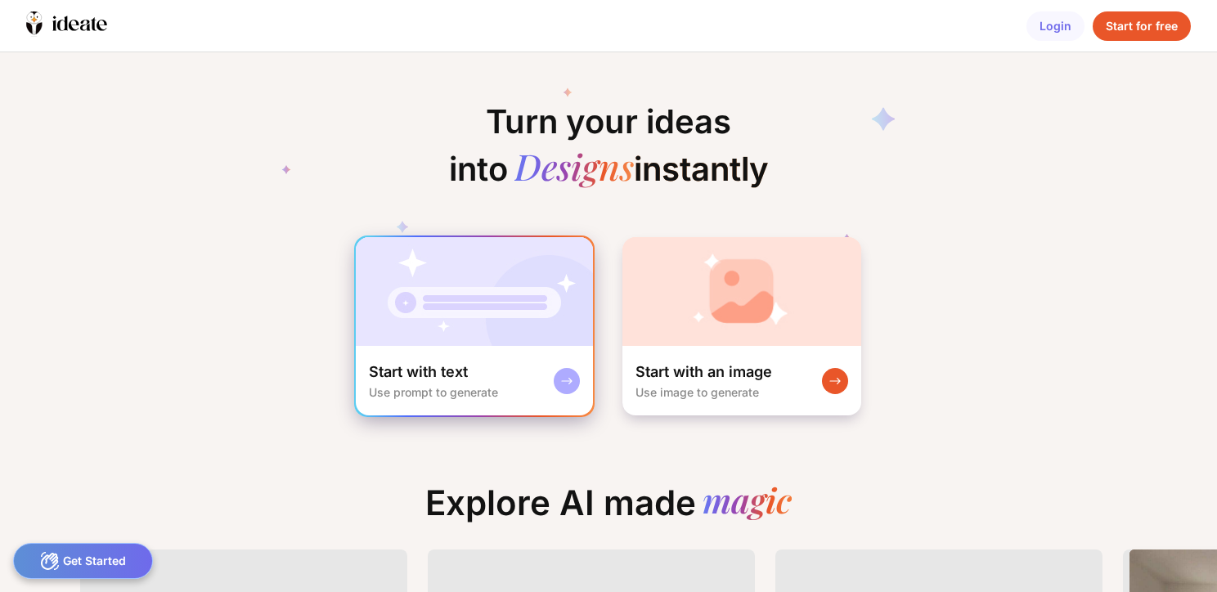 This screenshot has width=1217, height=592. Describe the element at coordinates (608, 509) in the screenshot. I see `div: Explore AI made` at that location.